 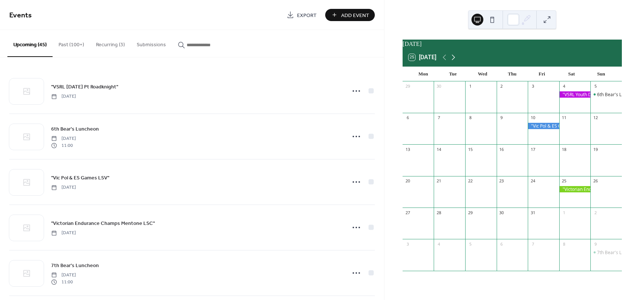 I want to click on div: 13, so click(x=407, y=149).